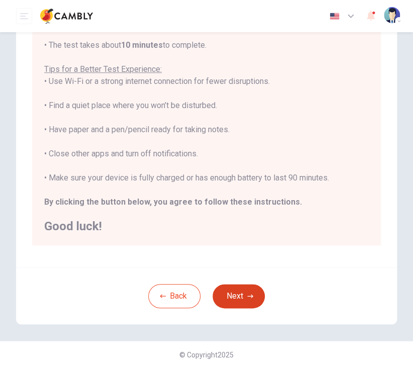 This screenshot has width=413, height=368. Describe the element at coordinates (173, 201) in the screenshot. I see `b: By clicking the button below, you agree to follow these instructions.` at that location.